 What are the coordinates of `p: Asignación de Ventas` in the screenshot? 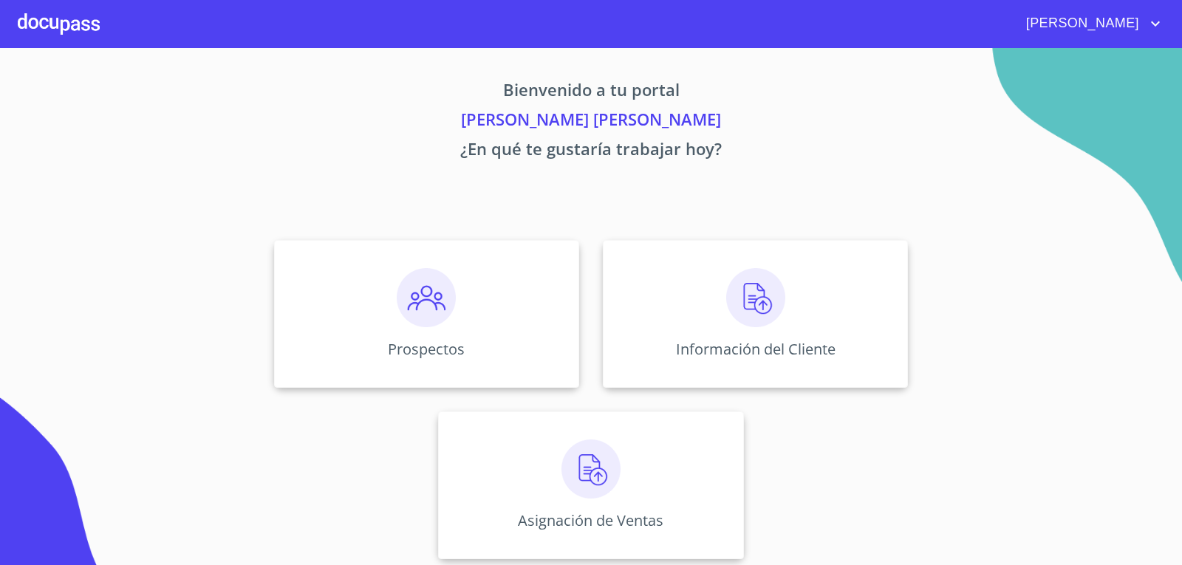 It's located at (590, 520).